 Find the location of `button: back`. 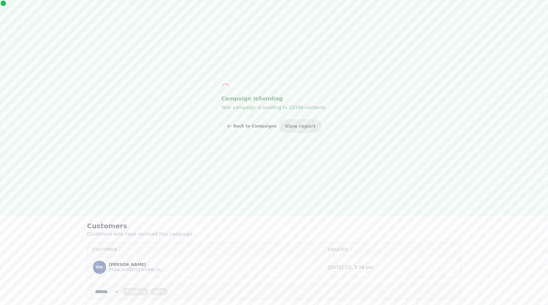

button: back is located at coordinates (136, 292).